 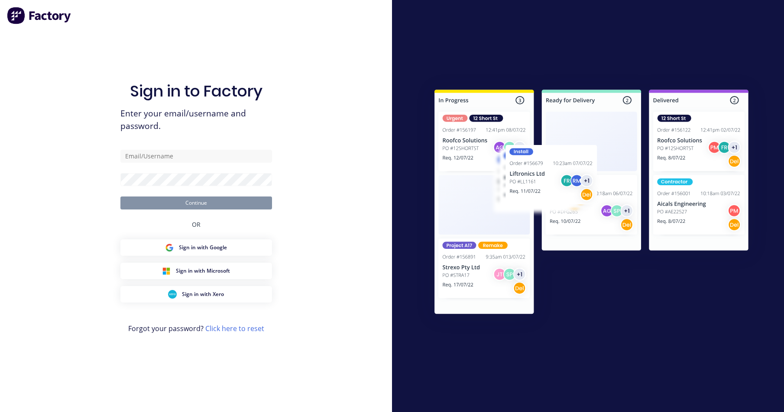 What do you see at coordinates (235, 329) in the screenshot?
I see `a: Click here to reset` at bounding box center [235, 329].